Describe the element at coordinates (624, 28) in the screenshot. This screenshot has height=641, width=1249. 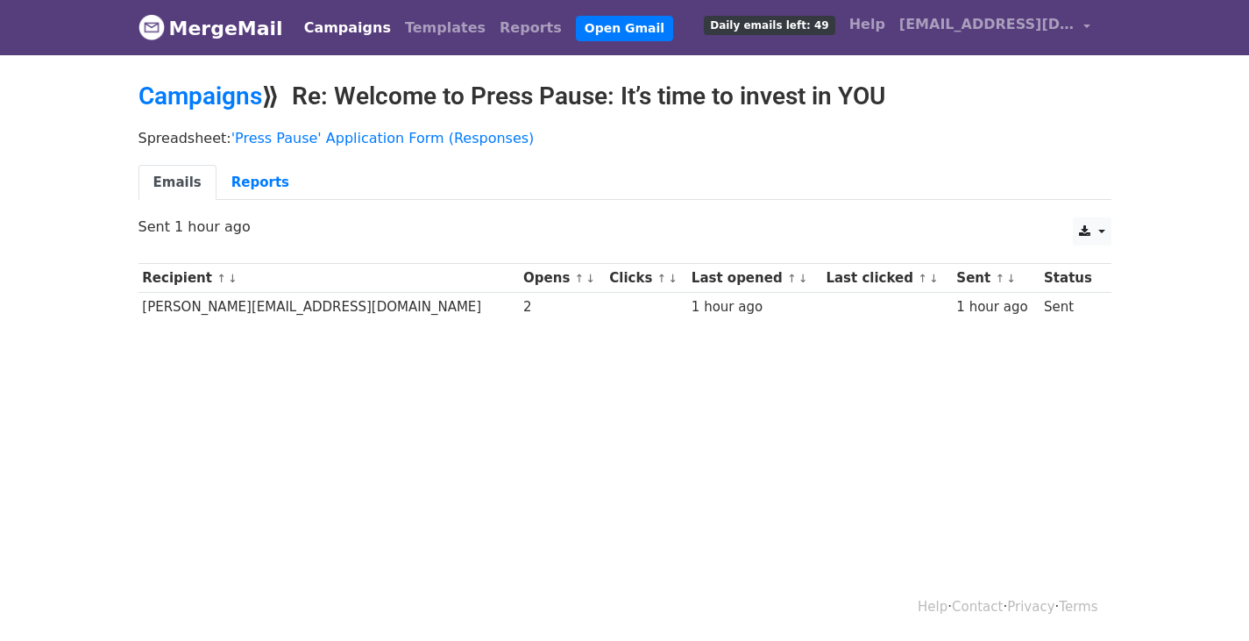
I see `a: Open Gmail` at that location.